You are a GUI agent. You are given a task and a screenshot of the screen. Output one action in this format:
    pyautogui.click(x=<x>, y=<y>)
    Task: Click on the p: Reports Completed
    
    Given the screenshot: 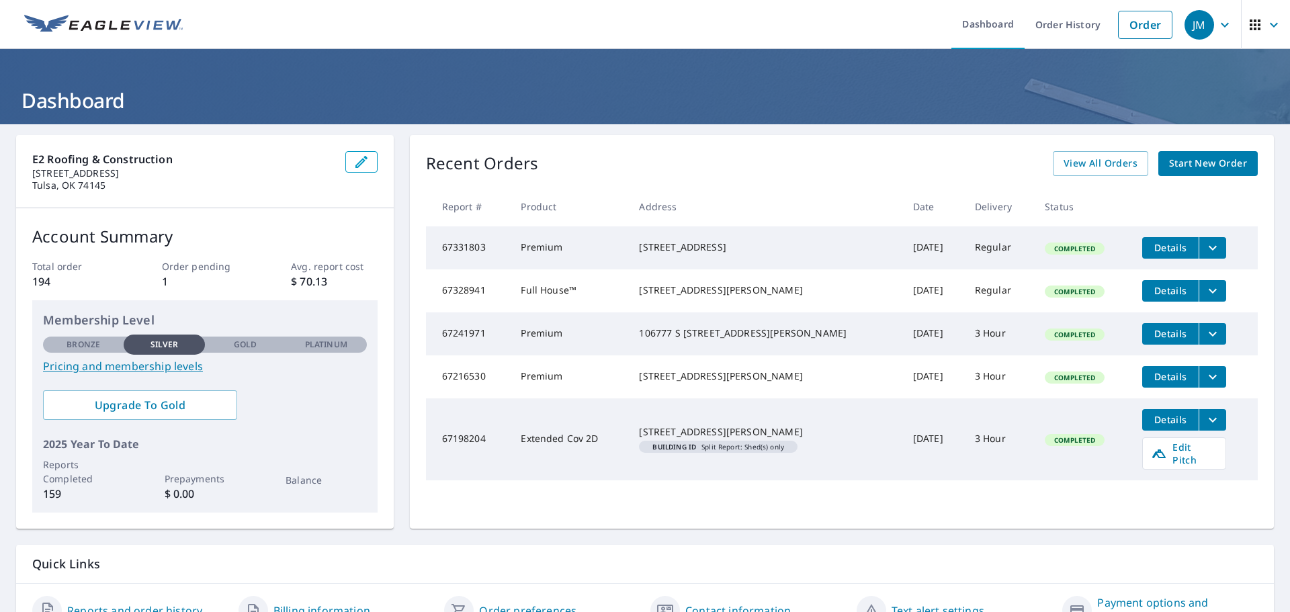 What is the action you would take?
    pyautogui.click(x=83, y=472)
    